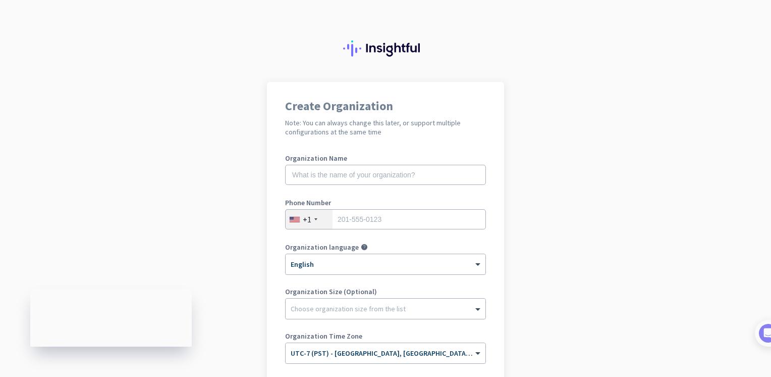  I want to click on h2: Note: You can always change this later, or support multiple configurations at the same time, so click(386, 127).